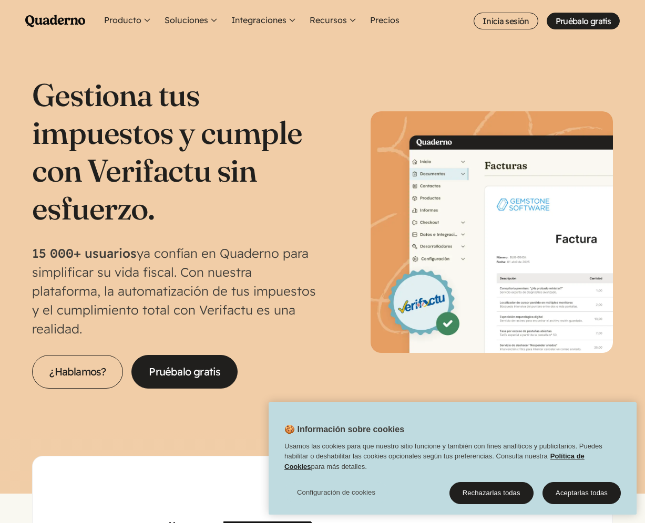  What do you see at coordinates (452, 459) in the screenshot?
I see `div: 🍪 Información sobre cookies` at bounding box center [452, 459].